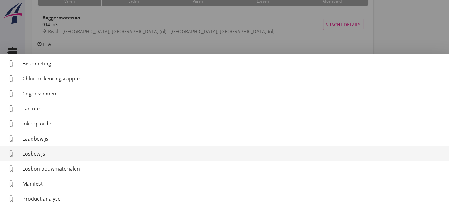 Image resolution: width=449 pixels, height=210 pixels. What do you see at coordinates (233, 198) in the screenshot?
I see `div: Product analyse` at bounding box center [233, 198].